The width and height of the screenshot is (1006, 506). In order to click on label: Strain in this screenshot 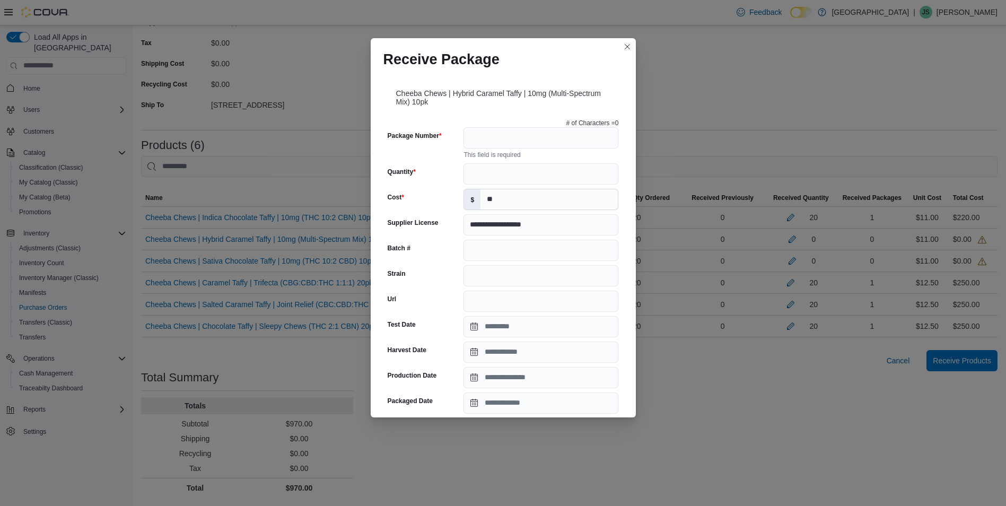, I will do `click(397, 274)`.